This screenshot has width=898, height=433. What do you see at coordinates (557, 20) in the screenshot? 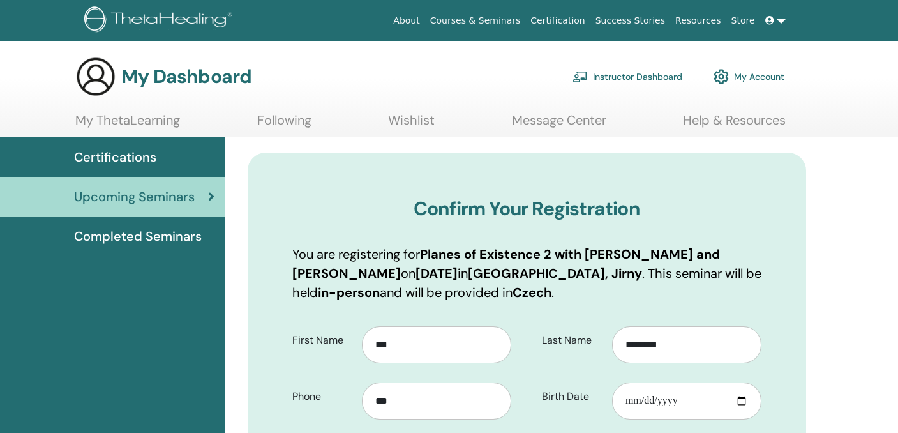
I see `a: Certification` at bounding box center [557, 20].